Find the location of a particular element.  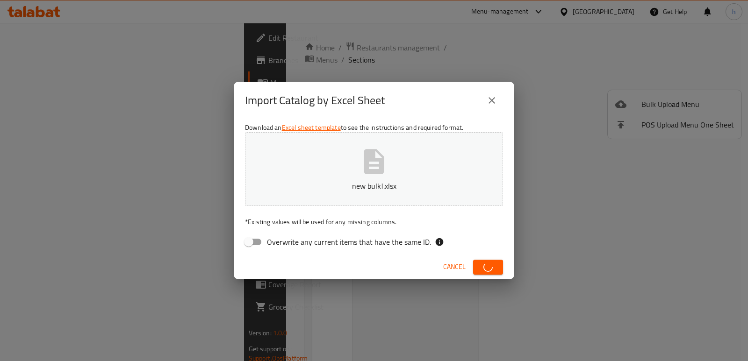

span: Overwrite any current items that have the same ID. is located at coordinates (349, 242).